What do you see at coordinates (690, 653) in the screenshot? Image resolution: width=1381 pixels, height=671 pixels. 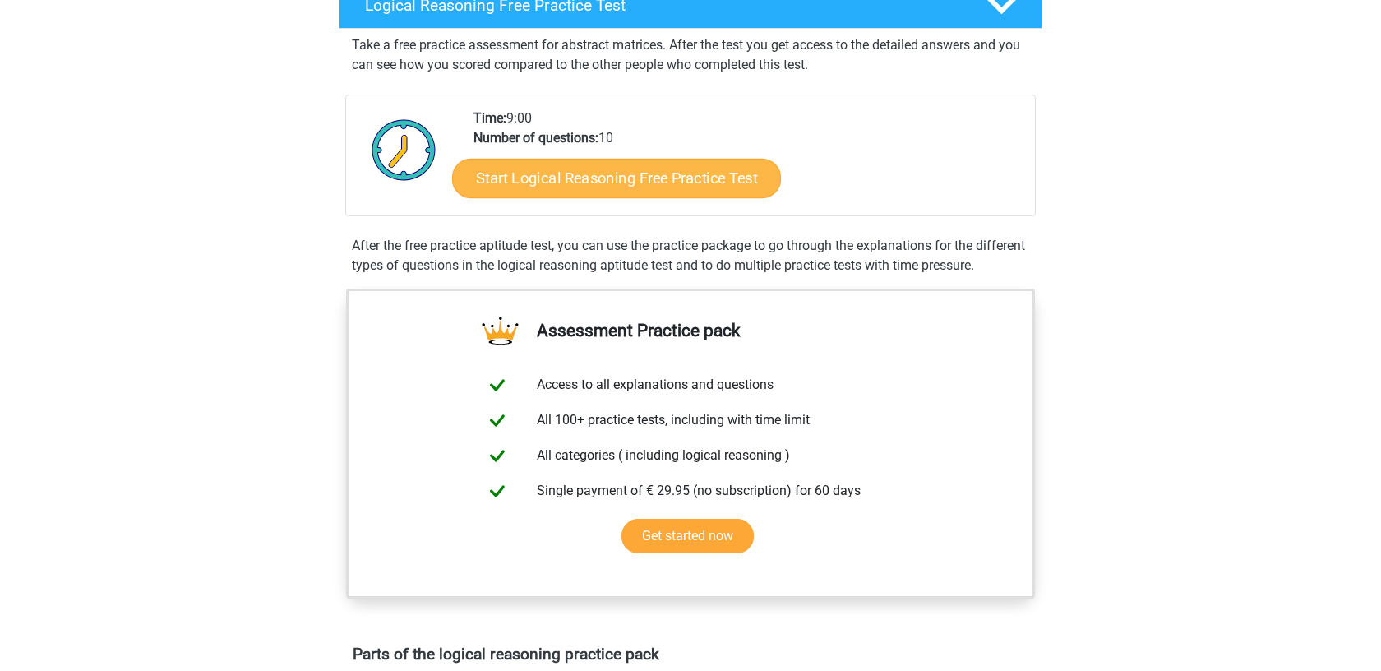 I see `h4: Parts of the logical reasoning practice pack` at bounding box center [690, 653].